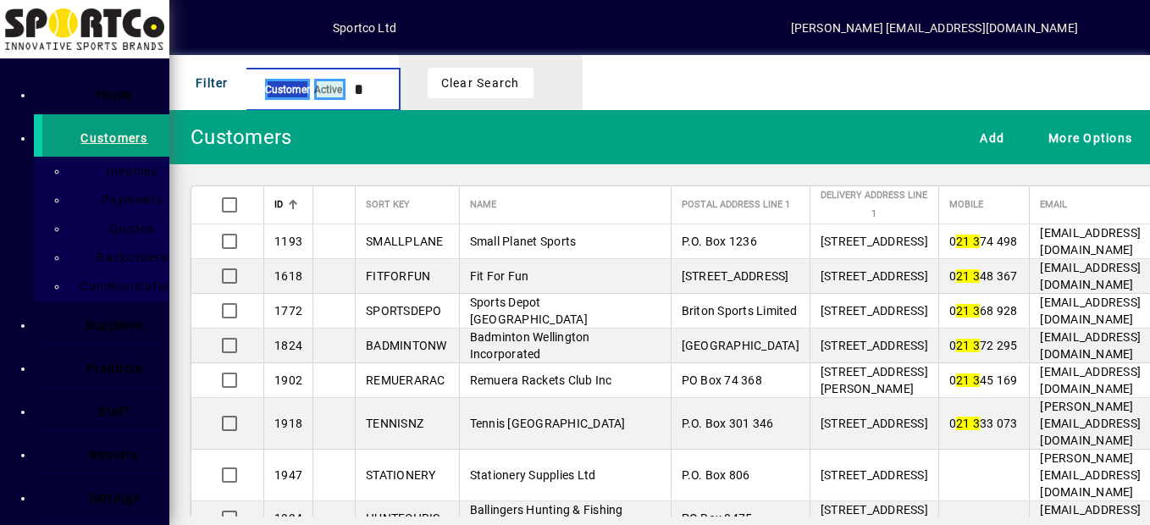  Describe the element at coordinates (983, 241) in the screenshot. I see `span: 0 74 498` at that location.